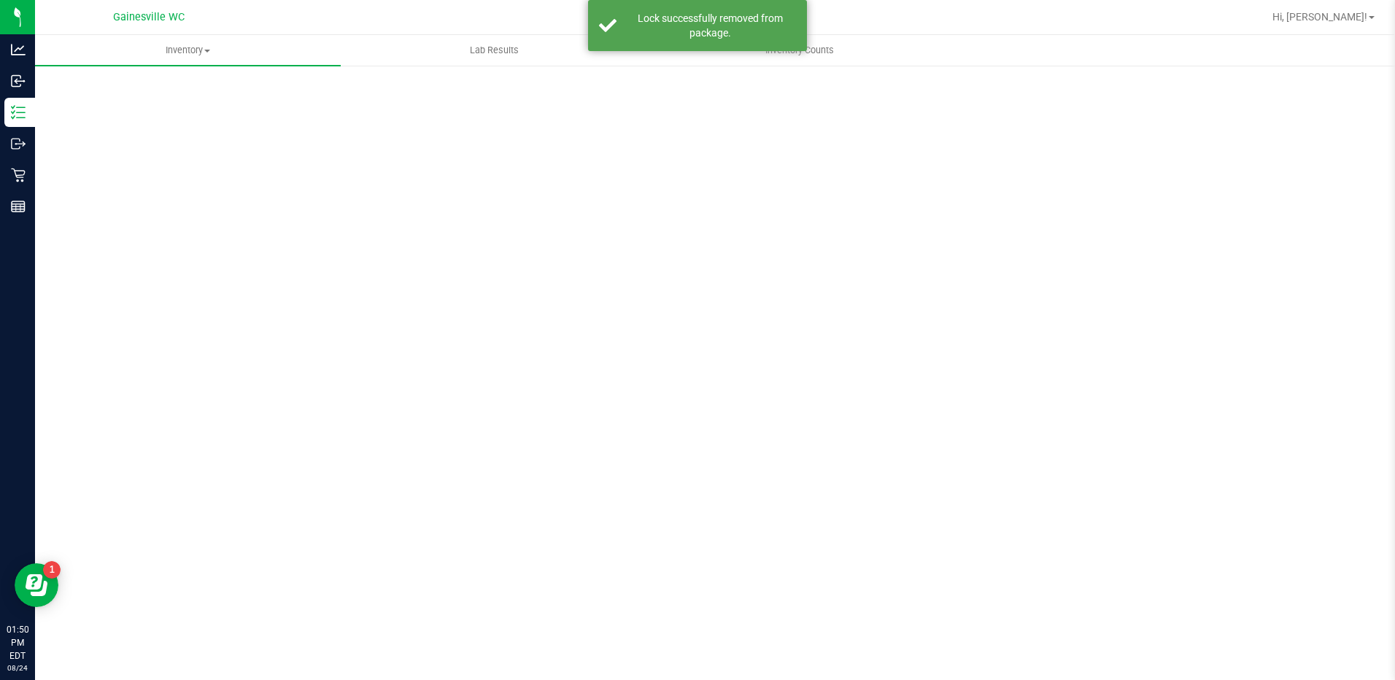 The image size is (1395, 680). I want to click on a: Lab Results, so click(493, 50).